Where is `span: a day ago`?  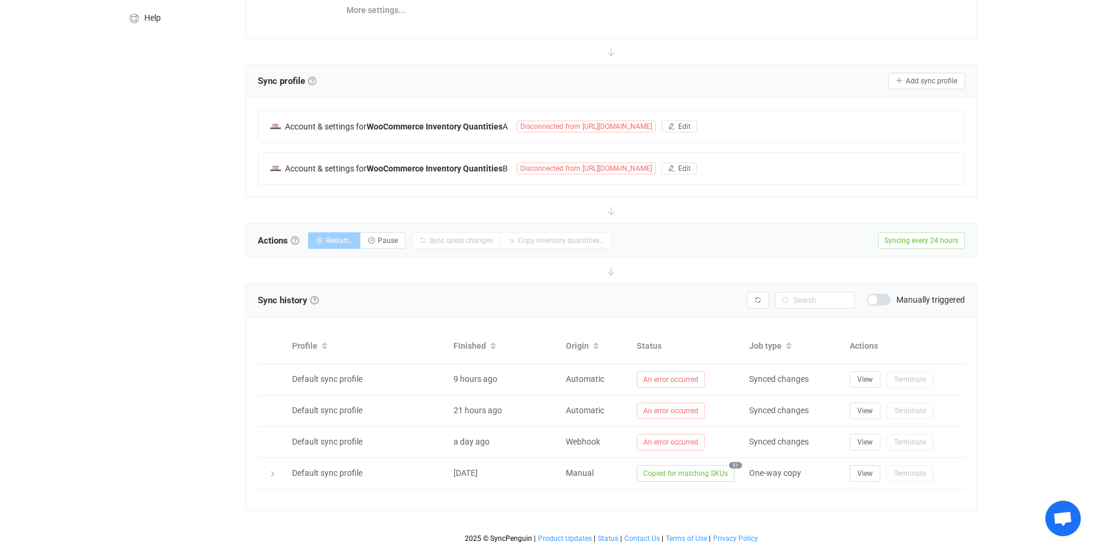 span: a day ago is located at coordinates (471, 441).